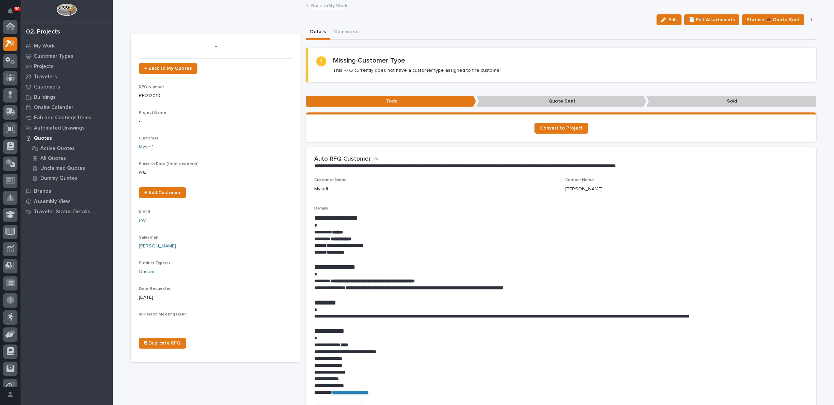 The width and height of the screenshot is (834, 405). What do you see at coordinates (63, 118) in the screenshot?
I see `p: Fab and Coatings Items` at bounding box center [63, 118].